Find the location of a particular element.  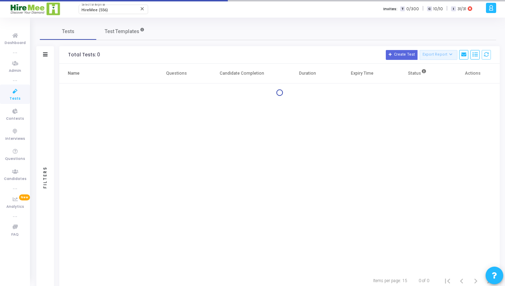

th: Actions is located at coordinates (472, 74).